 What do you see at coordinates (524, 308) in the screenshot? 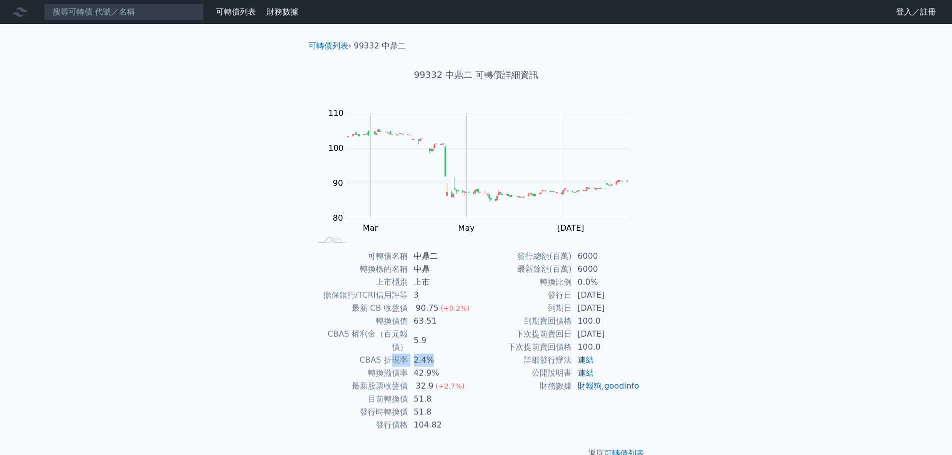
I see `td: 到期日` at bounding box center [524, 308].